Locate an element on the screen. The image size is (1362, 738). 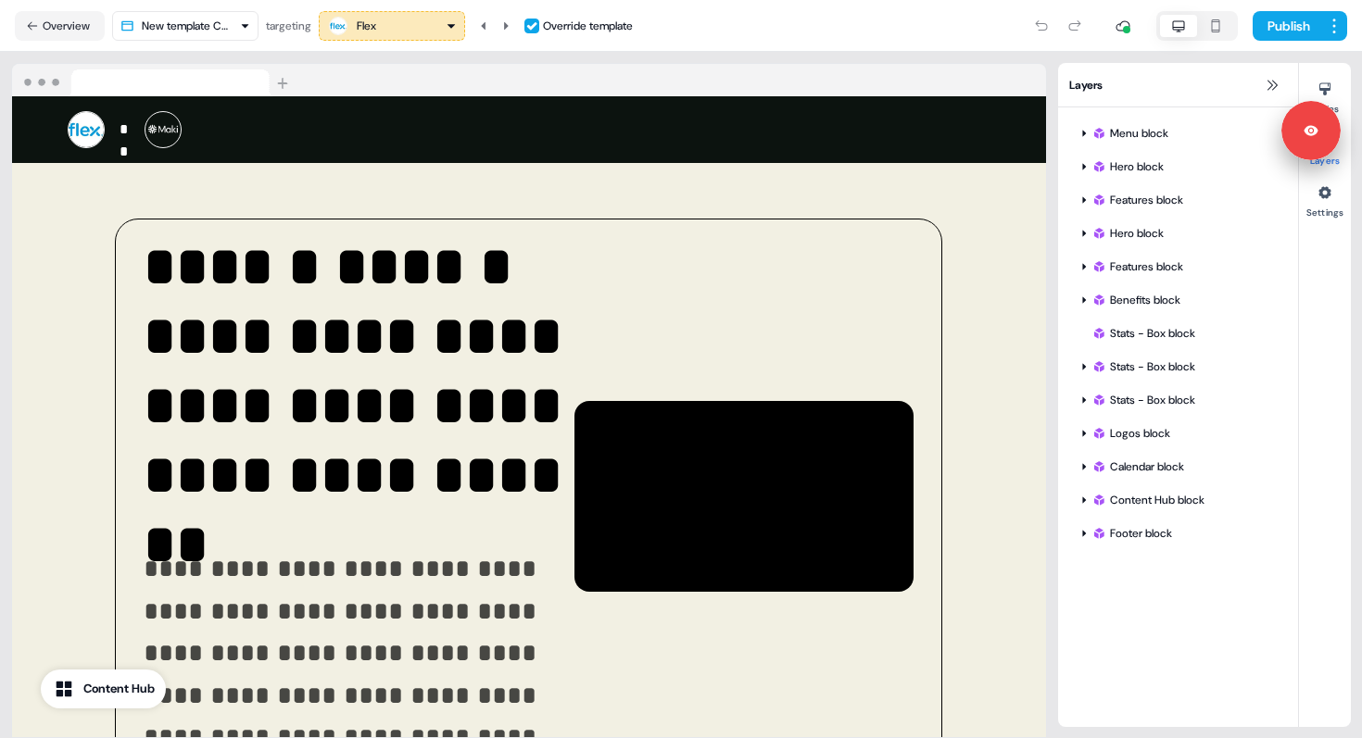
div: Content Hub is located at coordinates (119, 689).